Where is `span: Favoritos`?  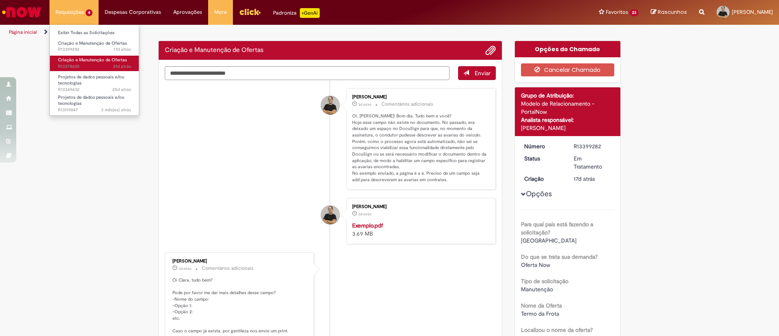
span: Favoritos is located at coordinates (617, 12).